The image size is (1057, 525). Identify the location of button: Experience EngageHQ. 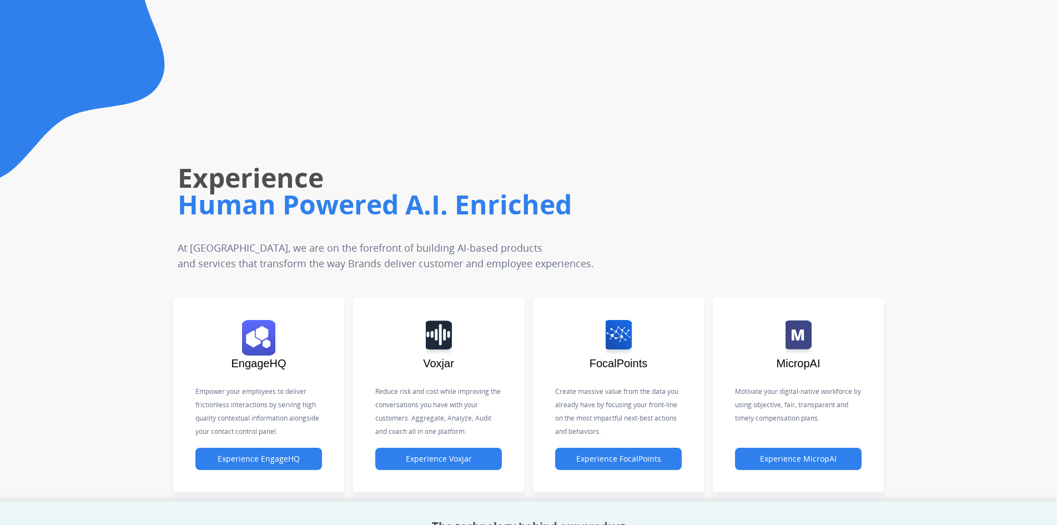
(259, 459).